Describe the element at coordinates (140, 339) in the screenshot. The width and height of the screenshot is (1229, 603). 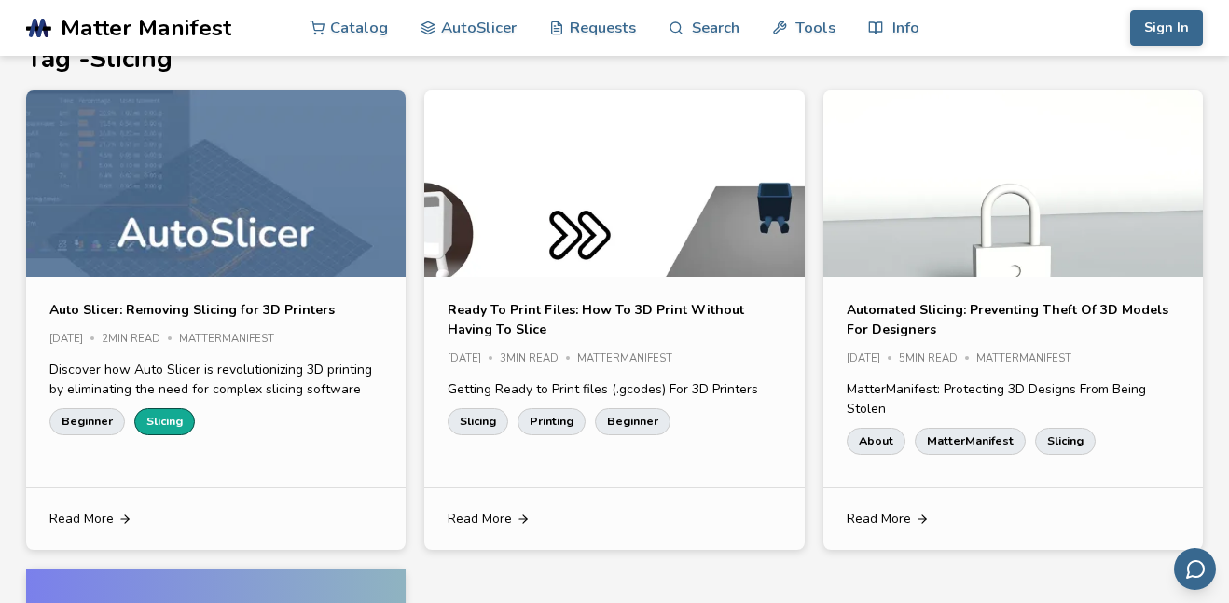
I see `div: 2 min read` at that location.